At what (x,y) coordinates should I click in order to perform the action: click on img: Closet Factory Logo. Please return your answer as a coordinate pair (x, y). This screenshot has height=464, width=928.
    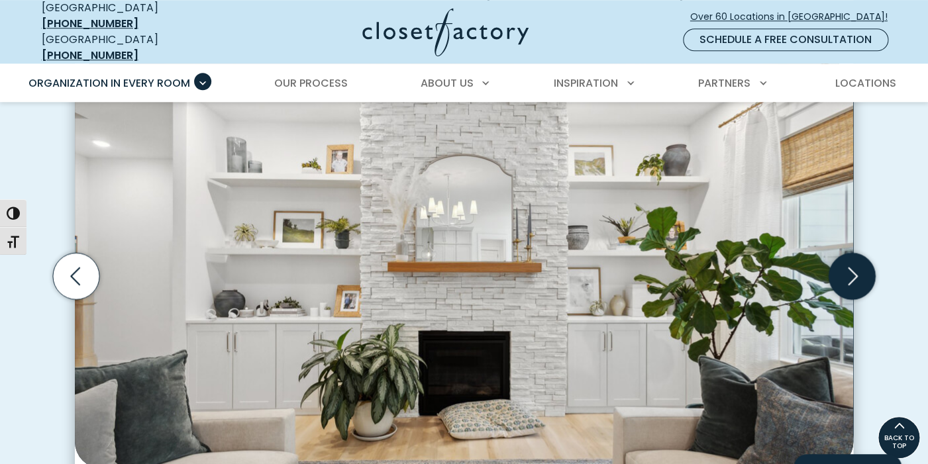
    Looking at the image, I should click on (445, 32).